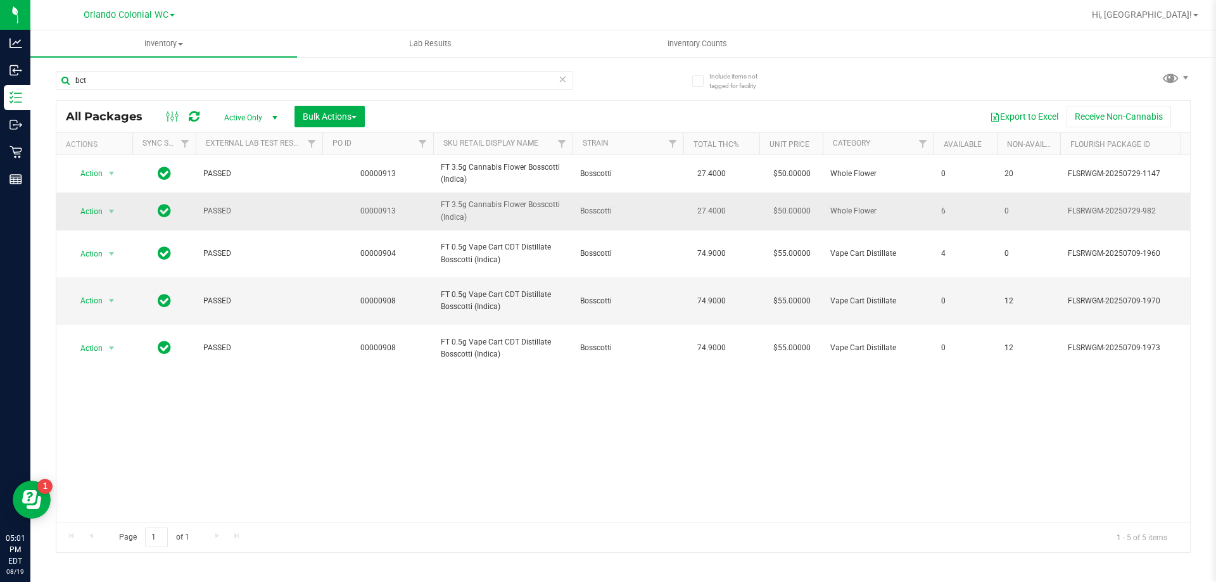 Image resolution: width=1216 pixels, height=582 pixels. I want to click on span: 6, so click(965, 211).